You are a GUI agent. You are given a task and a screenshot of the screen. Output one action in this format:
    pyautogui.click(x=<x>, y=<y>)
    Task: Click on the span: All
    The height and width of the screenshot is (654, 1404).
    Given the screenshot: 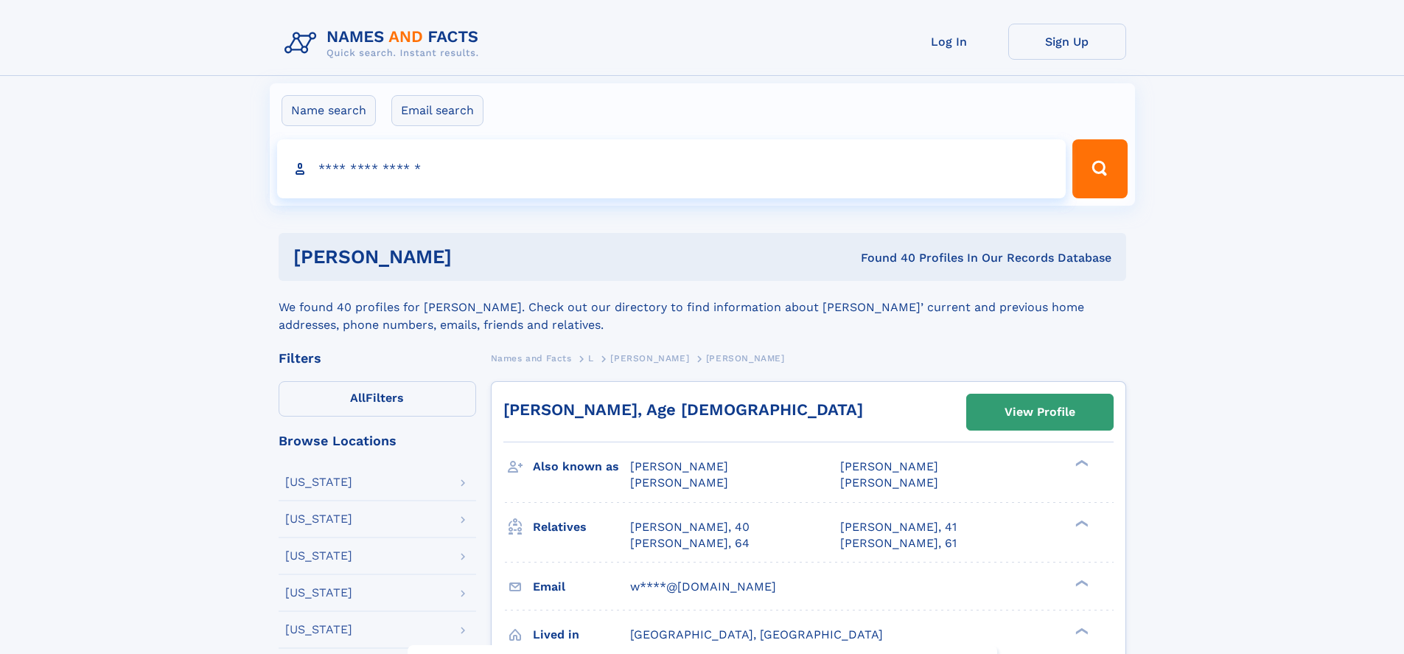 What is the action you would take?
    pyautogui.click(x=358, y=397)
    